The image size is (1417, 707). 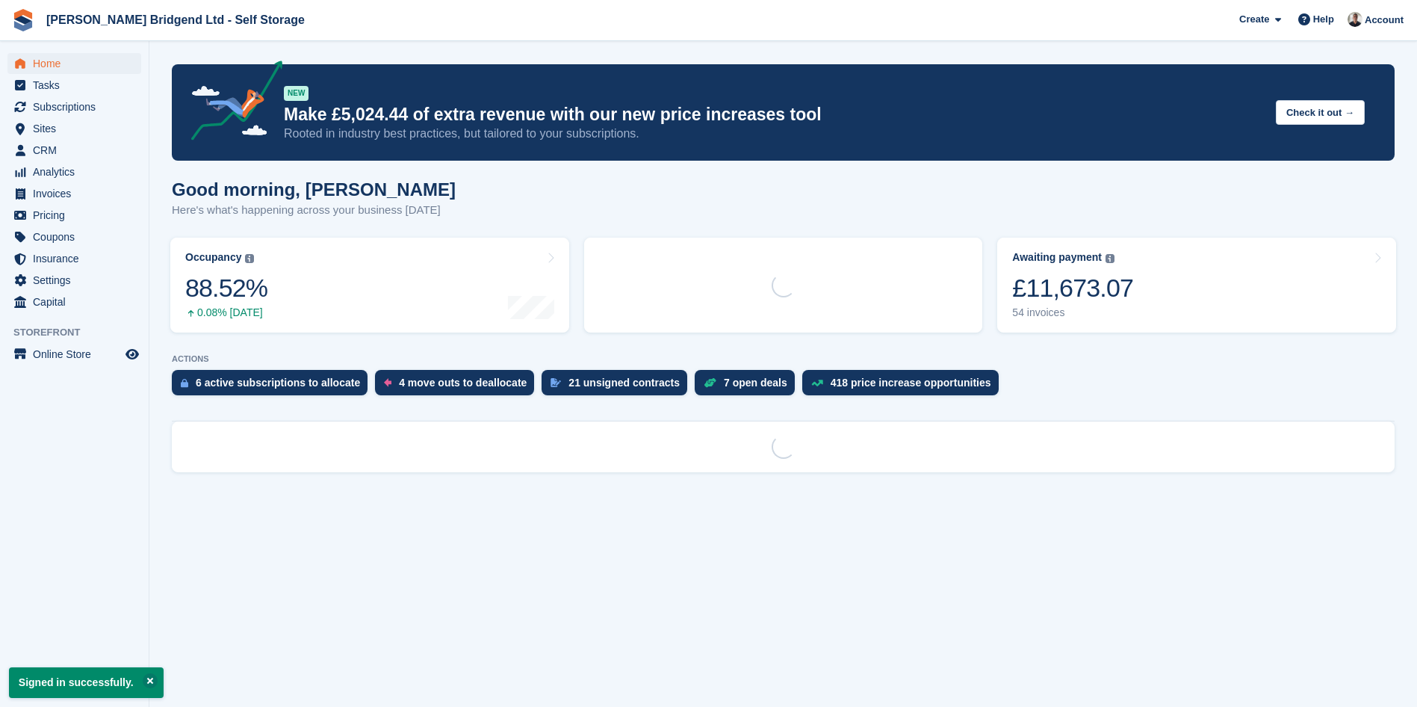 What do you see at coordinates (78, 129) in the screenshot?
I see `span: Sites` at bounding box center [78, 129].